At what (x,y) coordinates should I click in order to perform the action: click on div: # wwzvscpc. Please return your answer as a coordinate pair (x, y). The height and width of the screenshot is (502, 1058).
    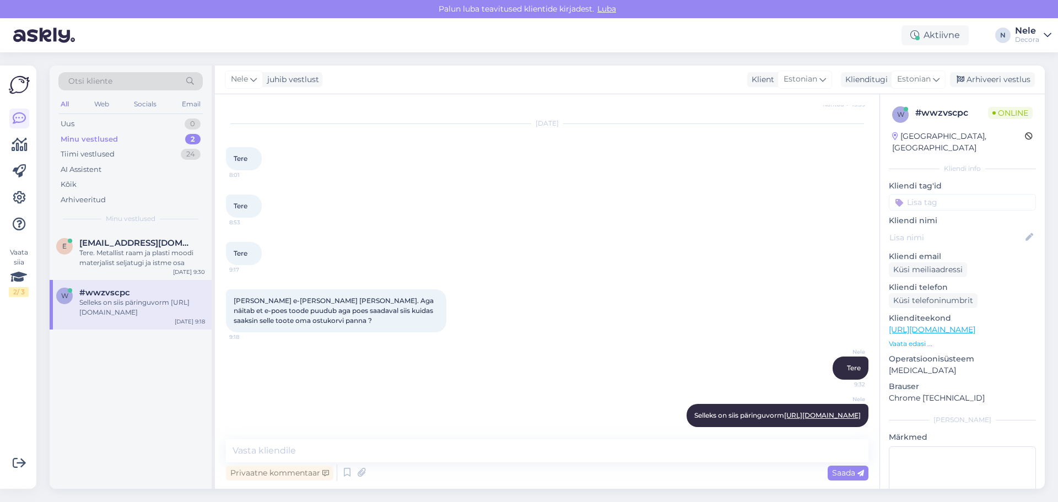
    Looking at the image, I should click on (951, 113).